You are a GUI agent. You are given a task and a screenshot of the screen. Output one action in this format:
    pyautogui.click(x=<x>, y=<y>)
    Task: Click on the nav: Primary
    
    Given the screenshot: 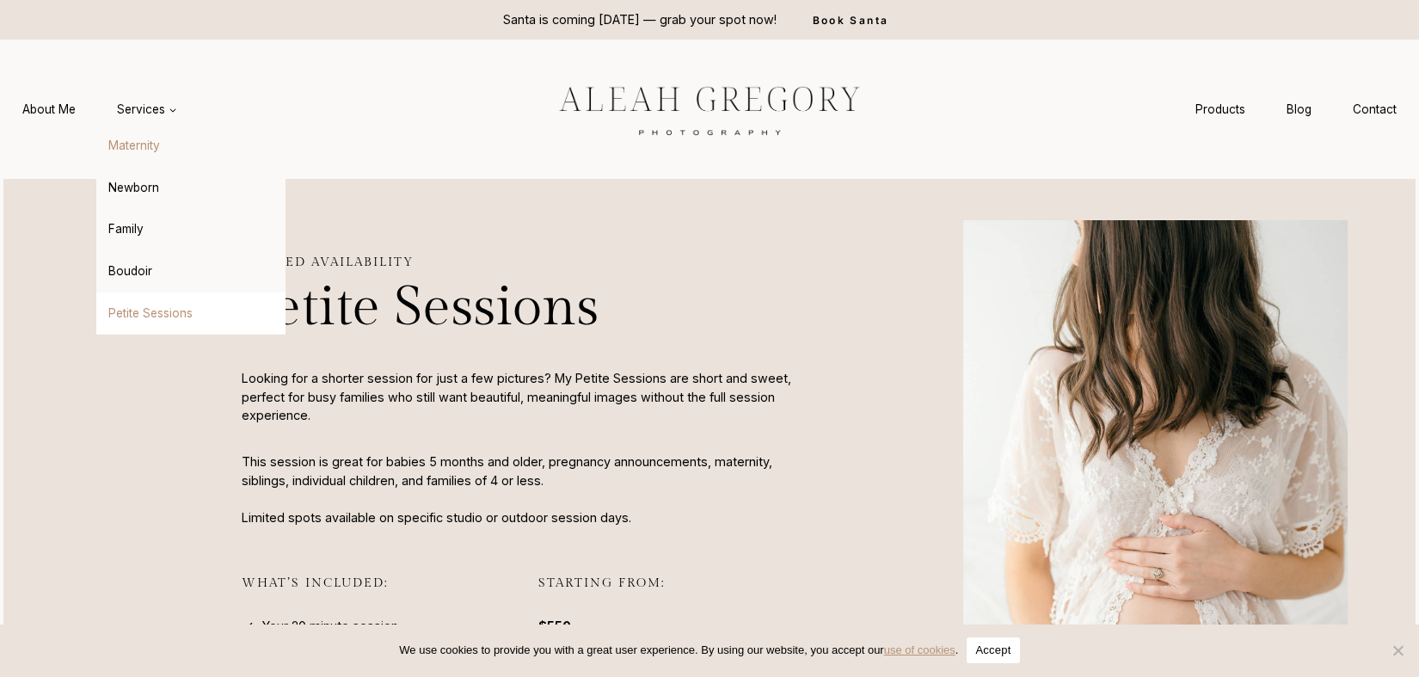 What is the action you would take?
    pyautogui.click(x=100, y=109)
    